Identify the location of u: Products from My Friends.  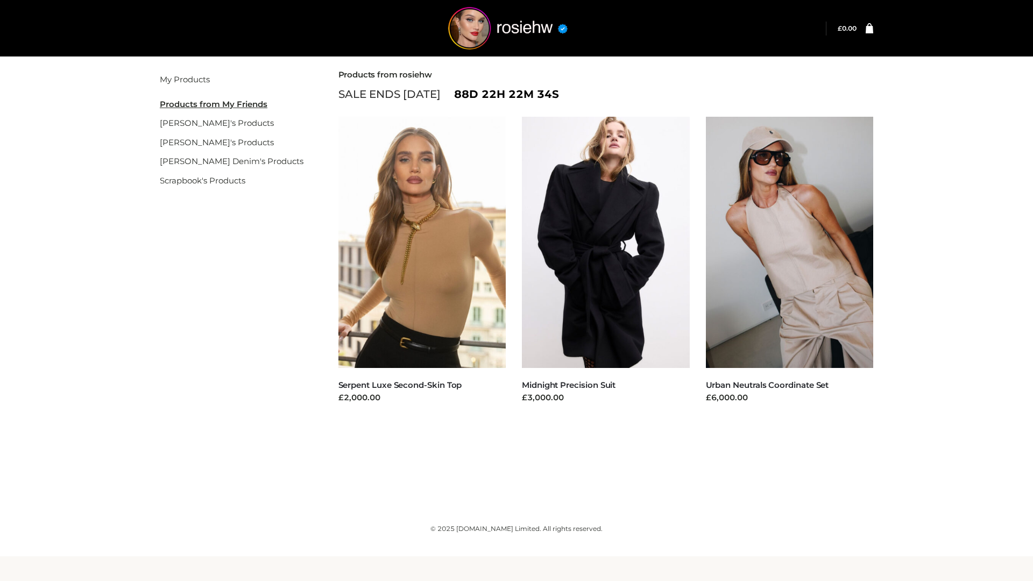
(214, 104).